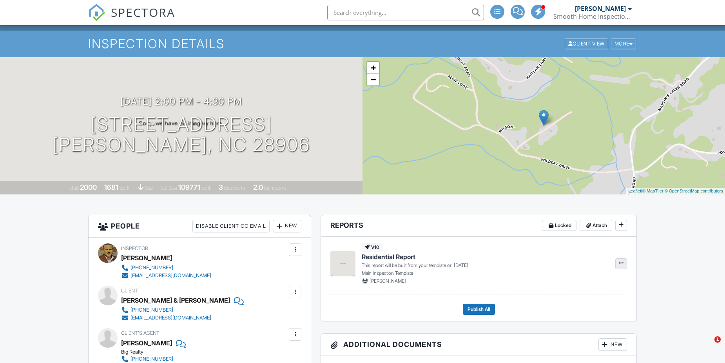 Image resolution: width=725 pixels, height=363 pixels. I want to click on span: 1, so click(718, 339).